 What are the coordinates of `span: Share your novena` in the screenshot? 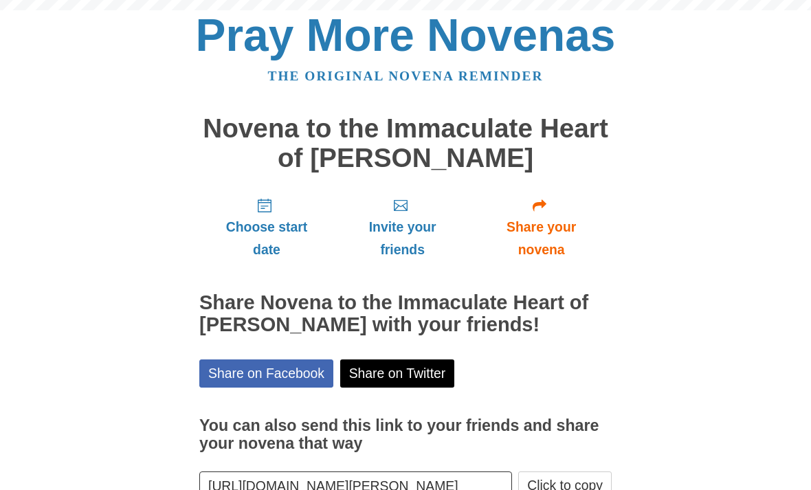 It's located at (541, 238).